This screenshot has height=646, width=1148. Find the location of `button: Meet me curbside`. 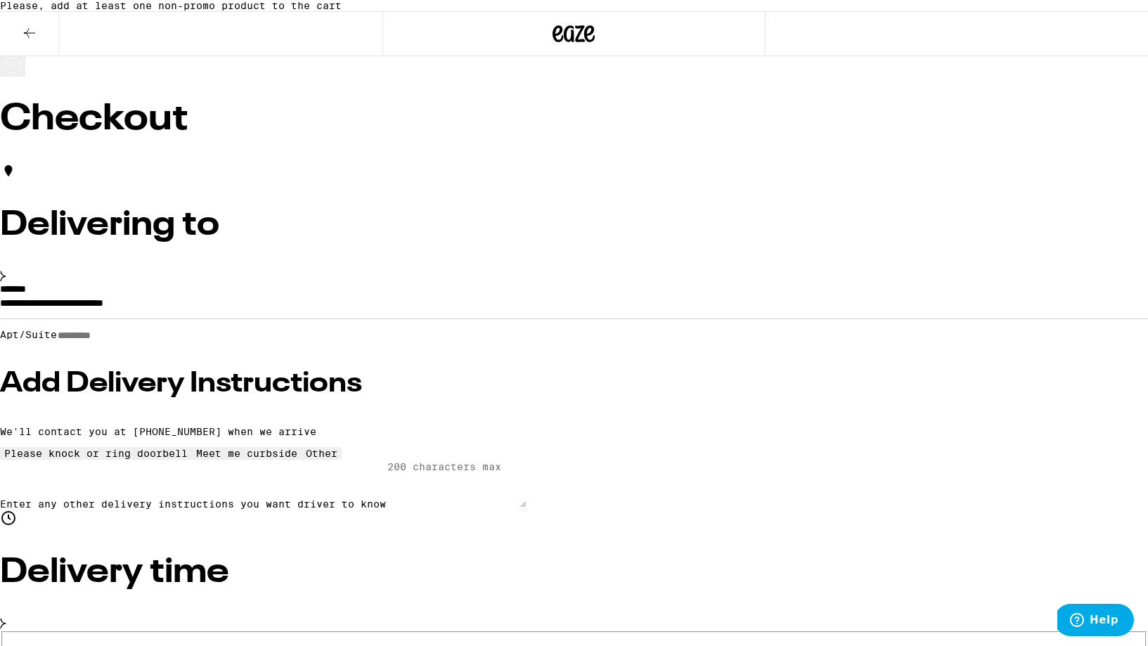

button: Meet me curbside is located at coordinates (247, 454).